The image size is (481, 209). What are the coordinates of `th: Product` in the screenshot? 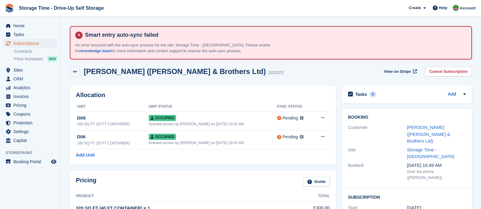 It's located at (183, 196).